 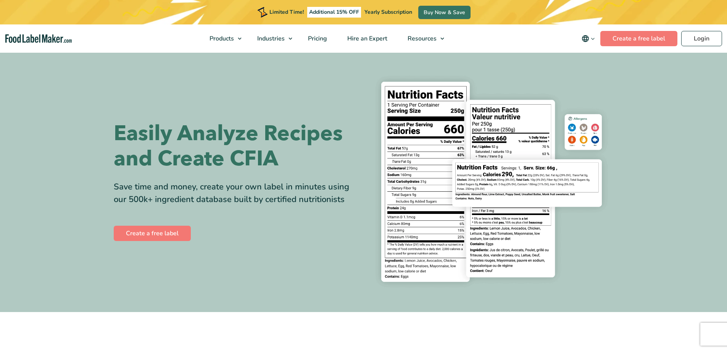 I want to click on a: Pricing, so click(x=317, y=39).